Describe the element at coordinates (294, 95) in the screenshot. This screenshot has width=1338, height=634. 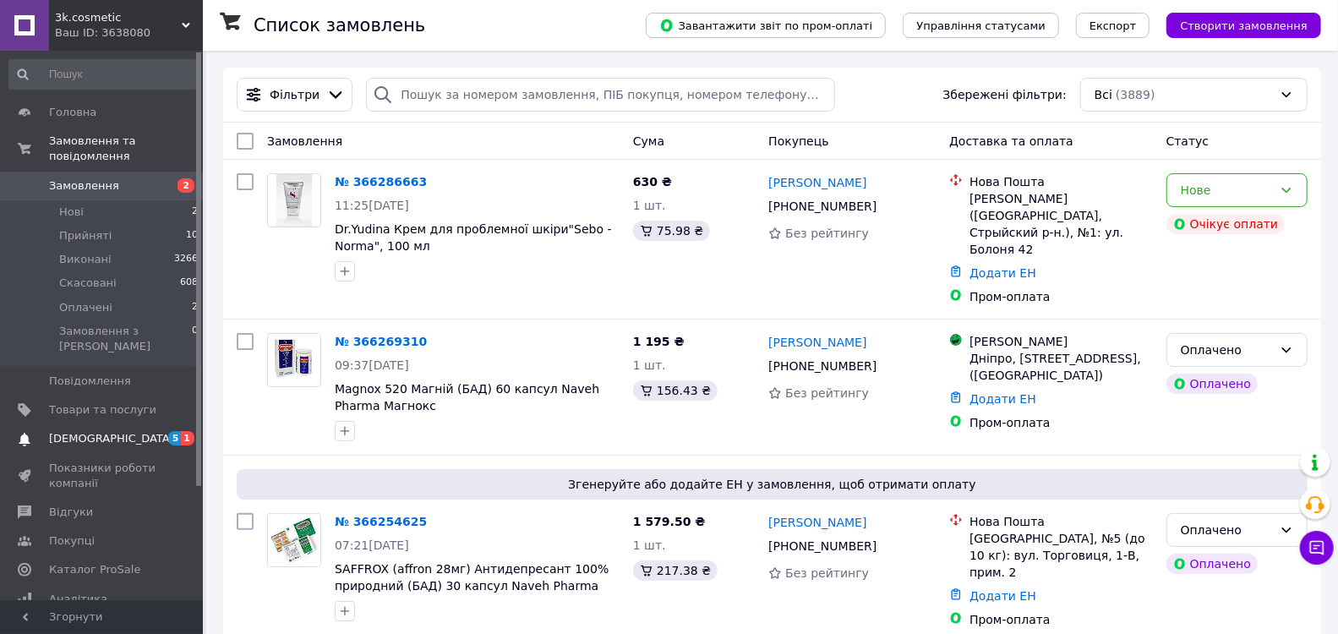
I see `span: Фільтри` at that location.